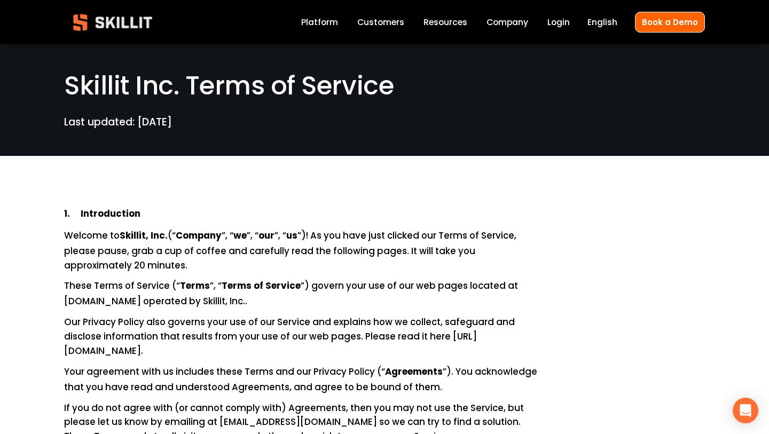  I want to click on span: Welcome to (“ ”, “ ”, “ ”, “ ”)! As you have just clicked our Terms of Service, please pause, gra..., so click(291, 251).